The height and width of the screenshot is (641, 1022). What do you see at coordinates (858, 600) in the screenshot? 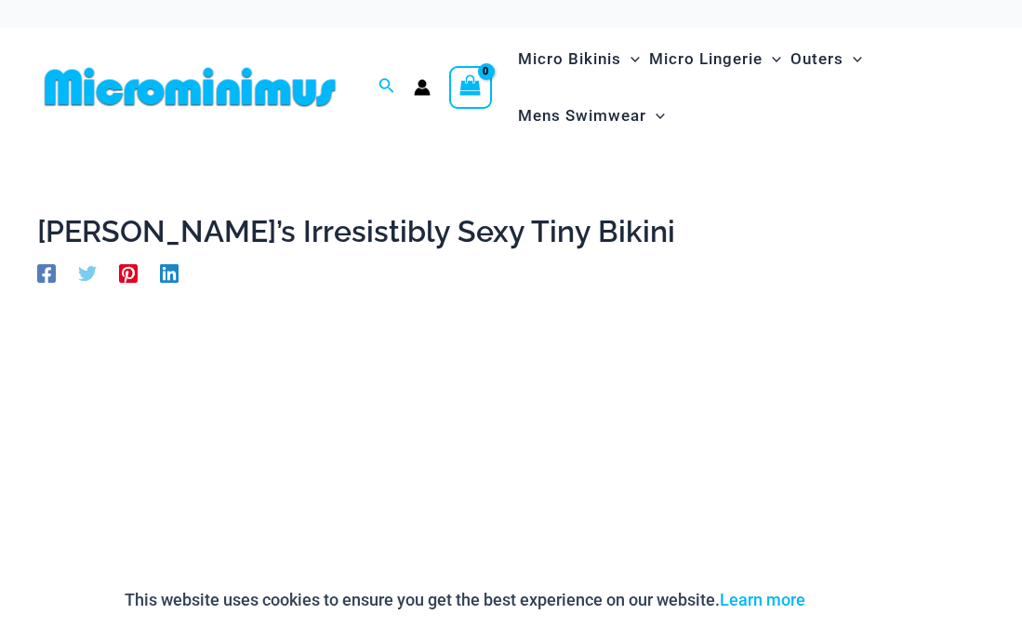
I see `button: Accept` at bounding box center [858, 600].